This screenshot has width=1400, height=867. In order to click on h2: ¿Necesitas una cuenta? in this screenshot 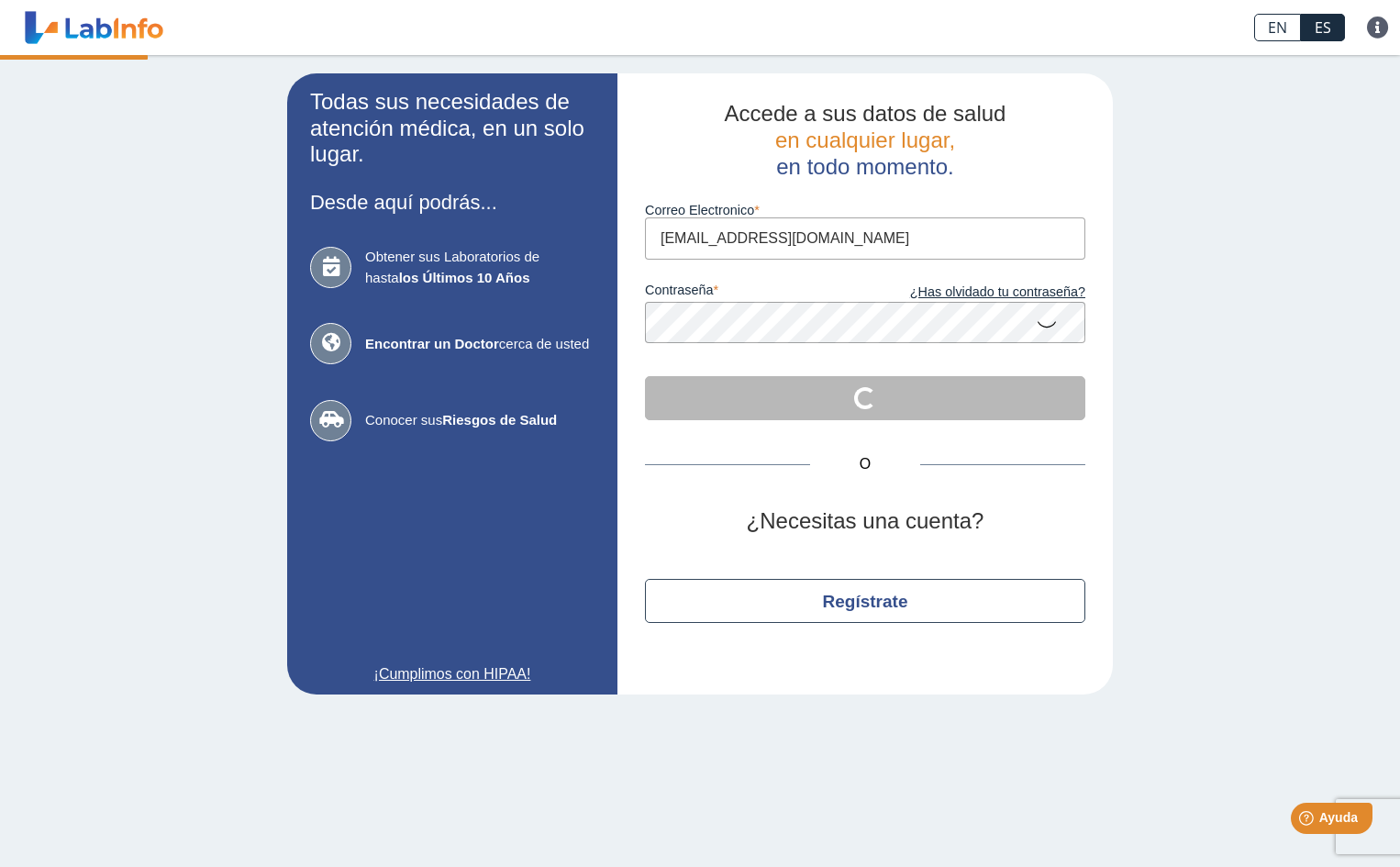, I will do `click(865, 521)`.